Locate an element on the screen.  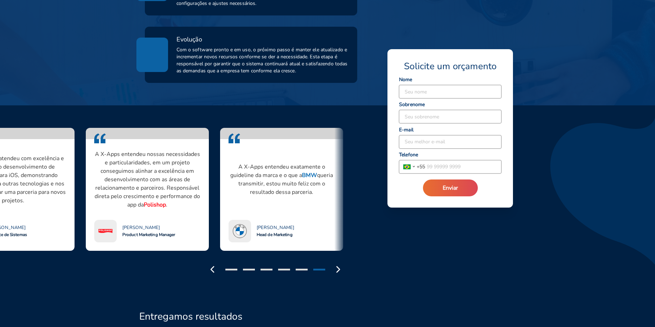
strong: Polishop is located at coordinates (155, 205).